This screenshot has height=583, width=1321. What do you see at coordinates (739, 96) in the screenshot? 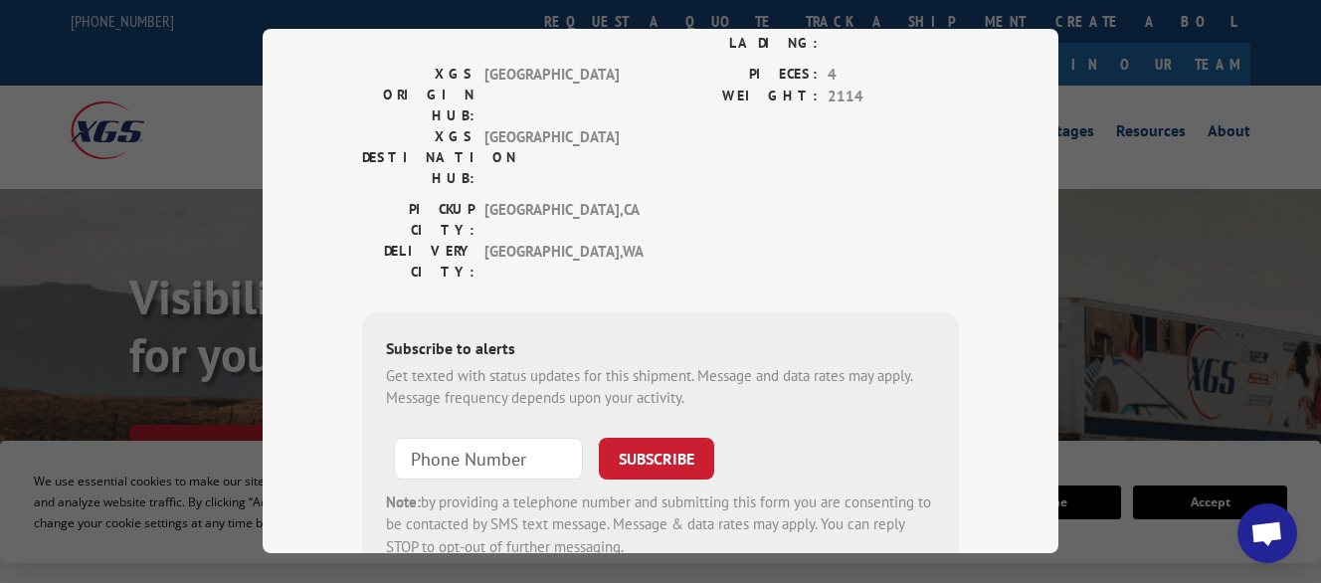
I see `label: WEIGHT:` at bounding box center [739, 96].